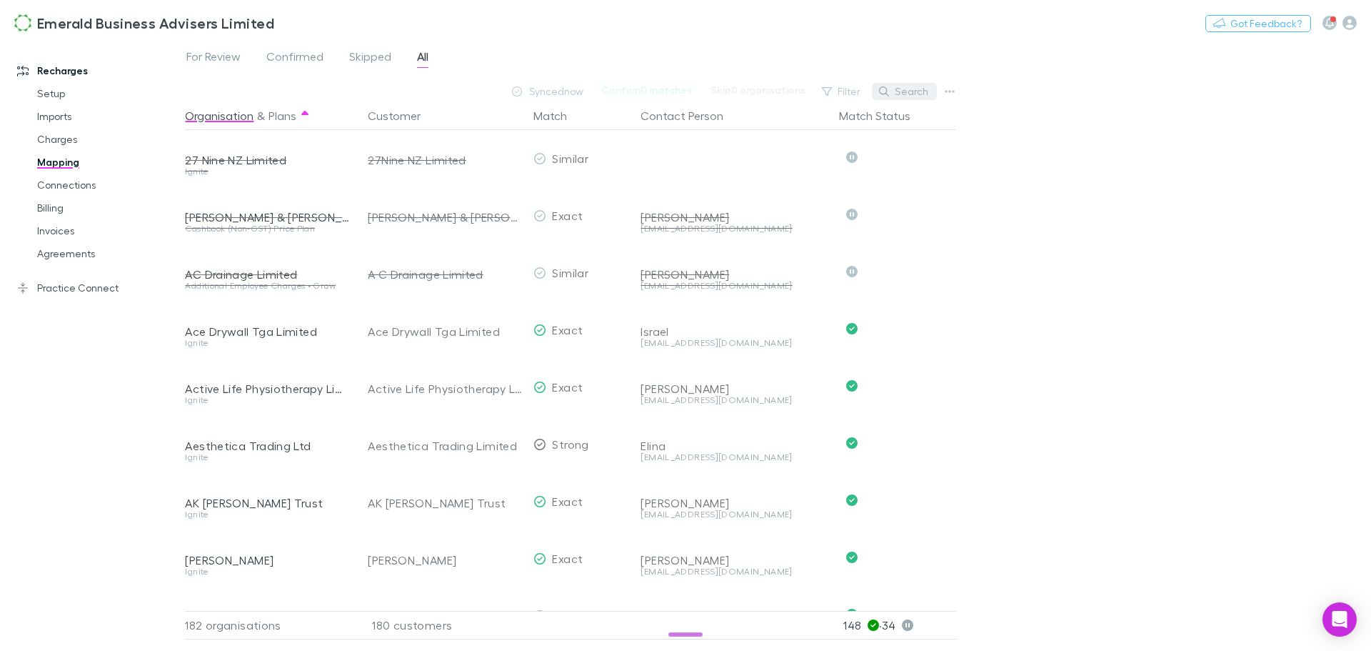 Image resolution: width=1371 pixels, height=651 pixels. Describe the element at coordinates (282, 116) in the screenshot. I see `button: Plans` at that location.